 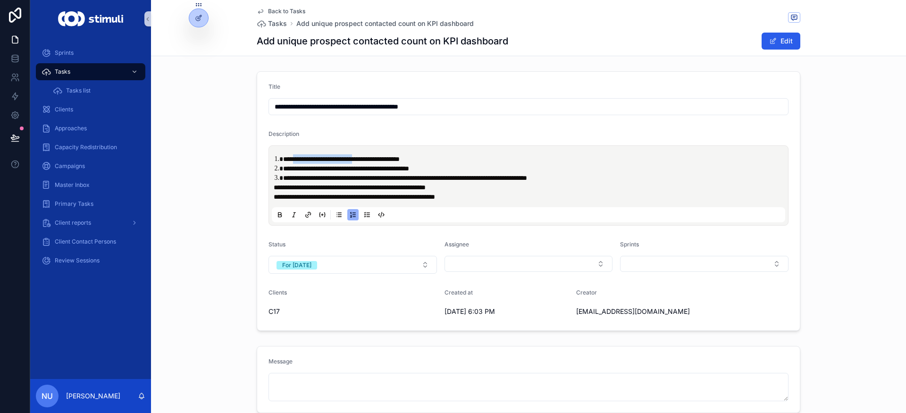 What do you see at coordinates (74, 204) in the screenshot?
I see `span: Primary Tasks` at bounding box center [74, 204].